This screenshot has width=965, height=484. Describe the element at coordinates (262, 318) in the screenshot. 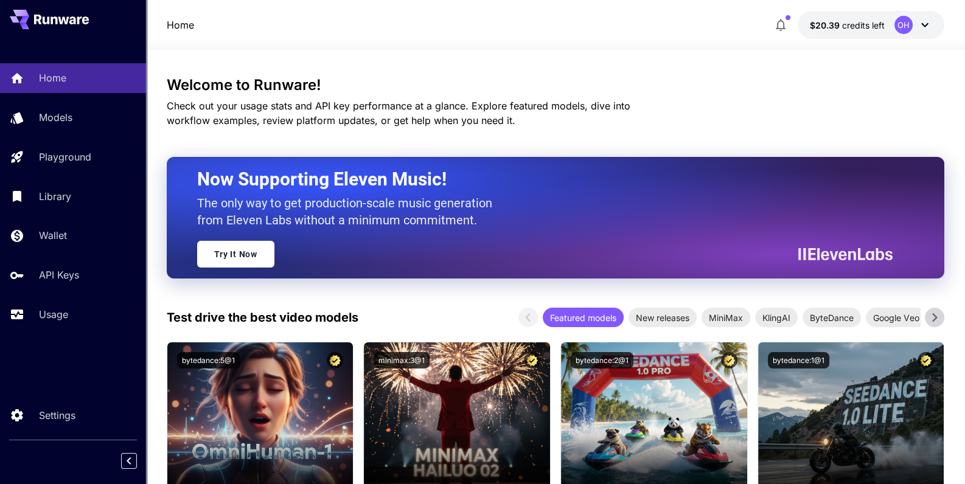

I see `p: Test drive the best video models` at that location.